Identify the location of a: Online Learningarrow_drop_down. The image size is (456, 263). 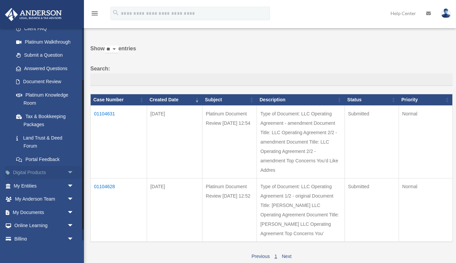
(44, 226).